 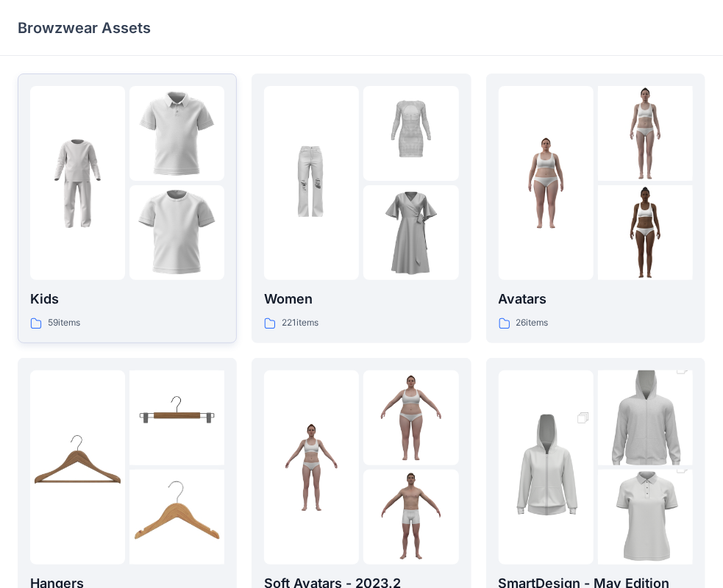 I want to click on p: Kids, so click(x=127, y=299).